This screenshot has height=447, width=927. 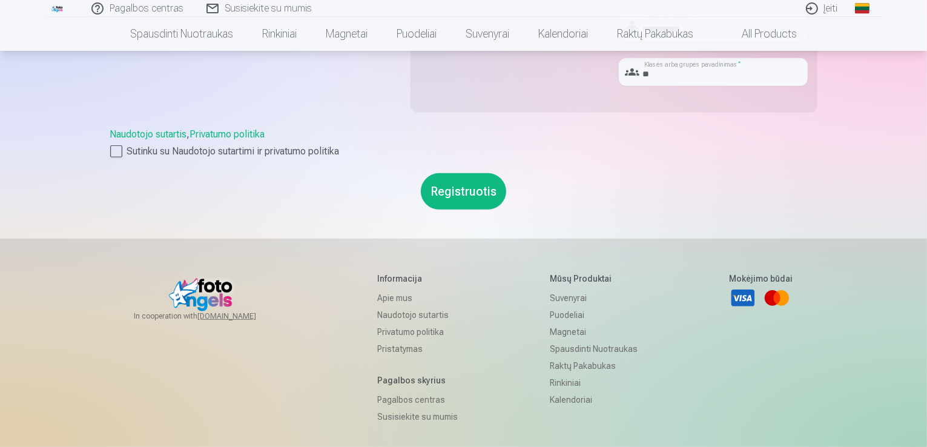 I want to click on h5: Informacija, so click(x=417, y=278).